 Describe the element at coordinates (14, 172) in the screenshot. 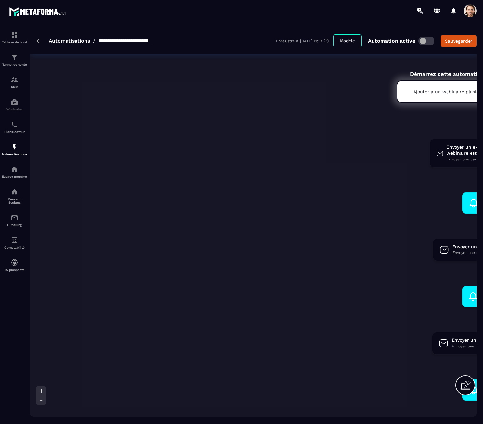

I see `a: automationsautomationsEspace membre` at that location.